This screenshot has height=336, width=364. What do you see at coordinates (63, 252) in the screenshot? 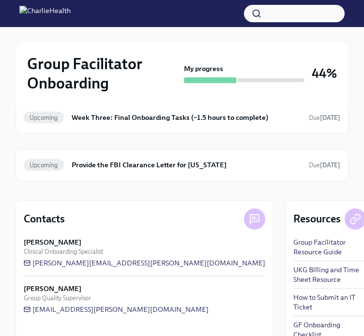
I see `span: Clinical Onboarding Specialist` at bounding box center [63, 252].